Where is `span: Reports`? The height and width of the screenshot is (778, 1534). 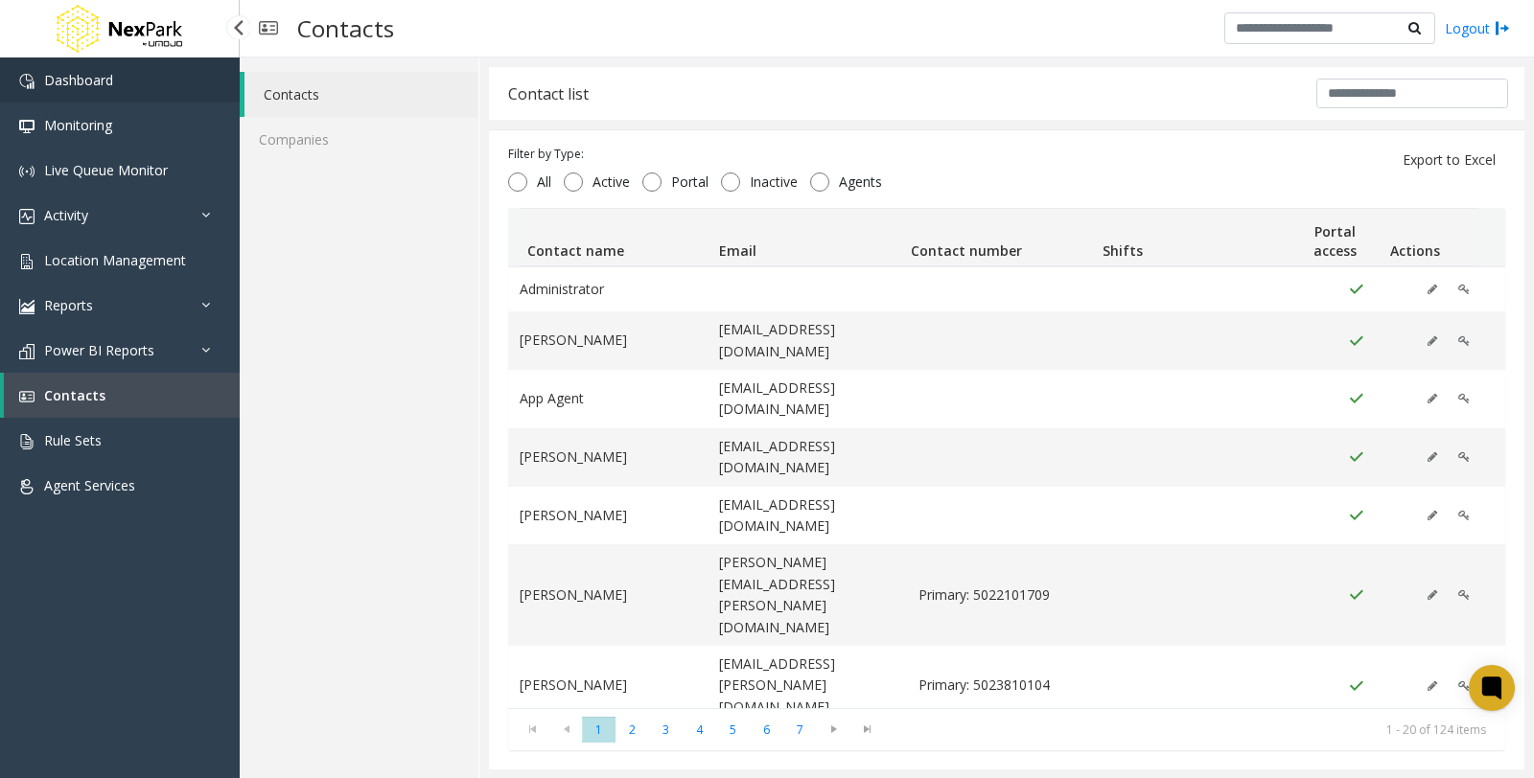
span: Reports is located at coordinates (68, 305).